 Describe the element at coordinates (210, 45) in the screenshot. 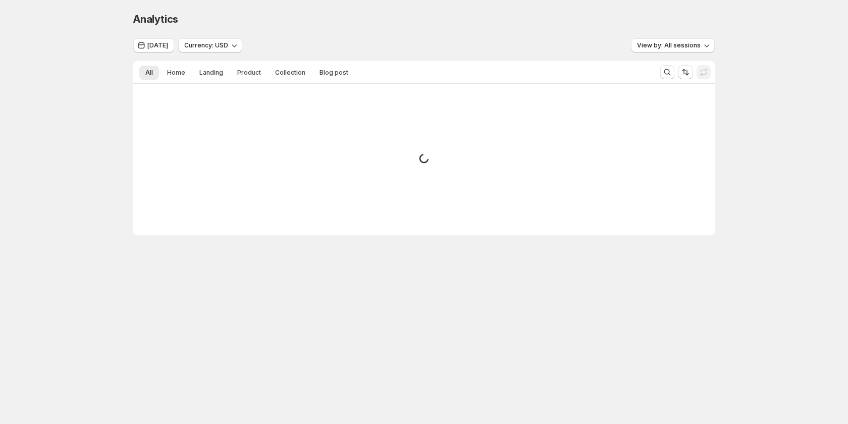

I see `button: Currency: USD` at that location.